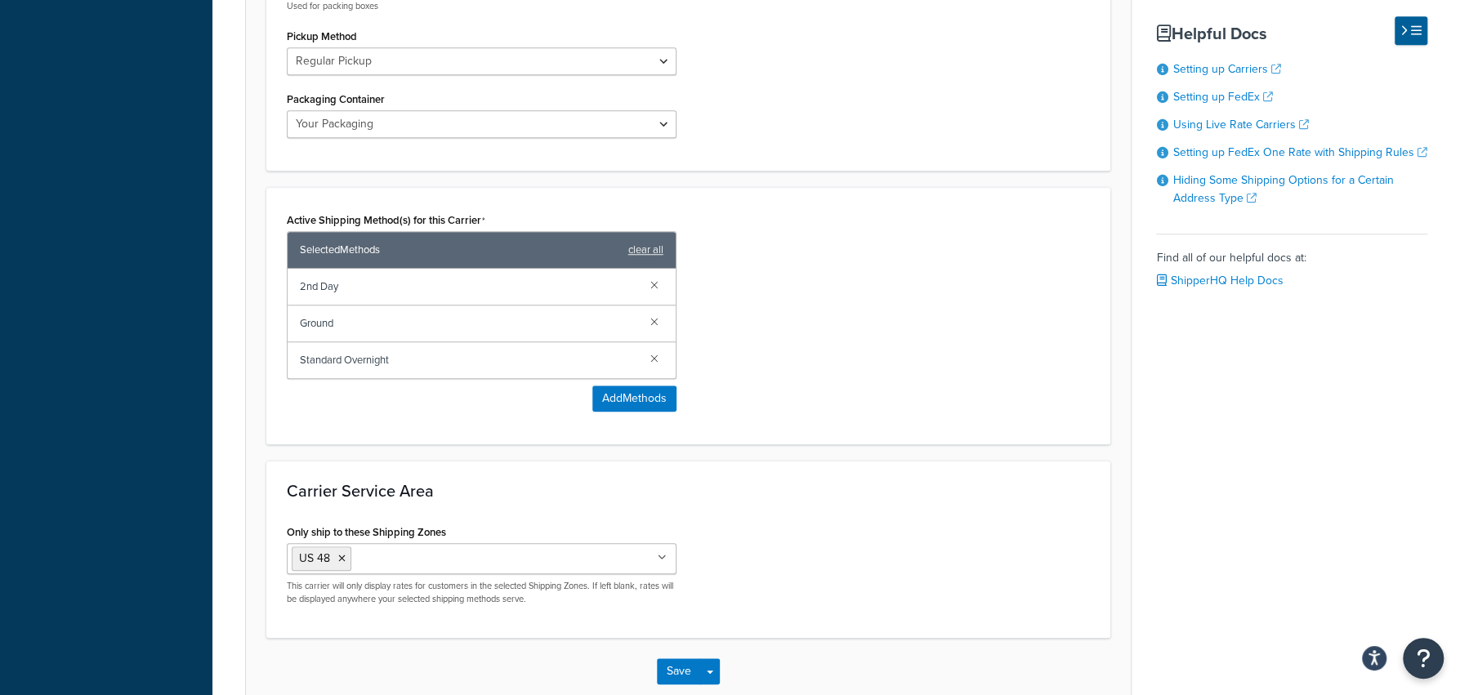  I want to click on label: Packaging Container, so click(336, 99).